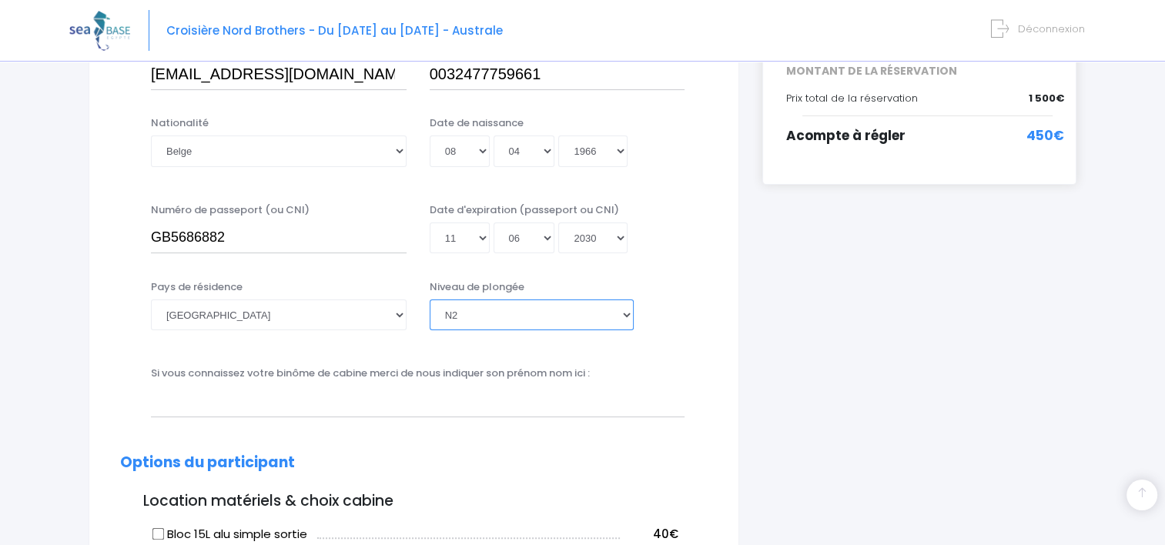  Describe the element at coordinates (524, 210) in the screenshot. I see `label: Date d'expiration (passeport ou CNI)` at that location.